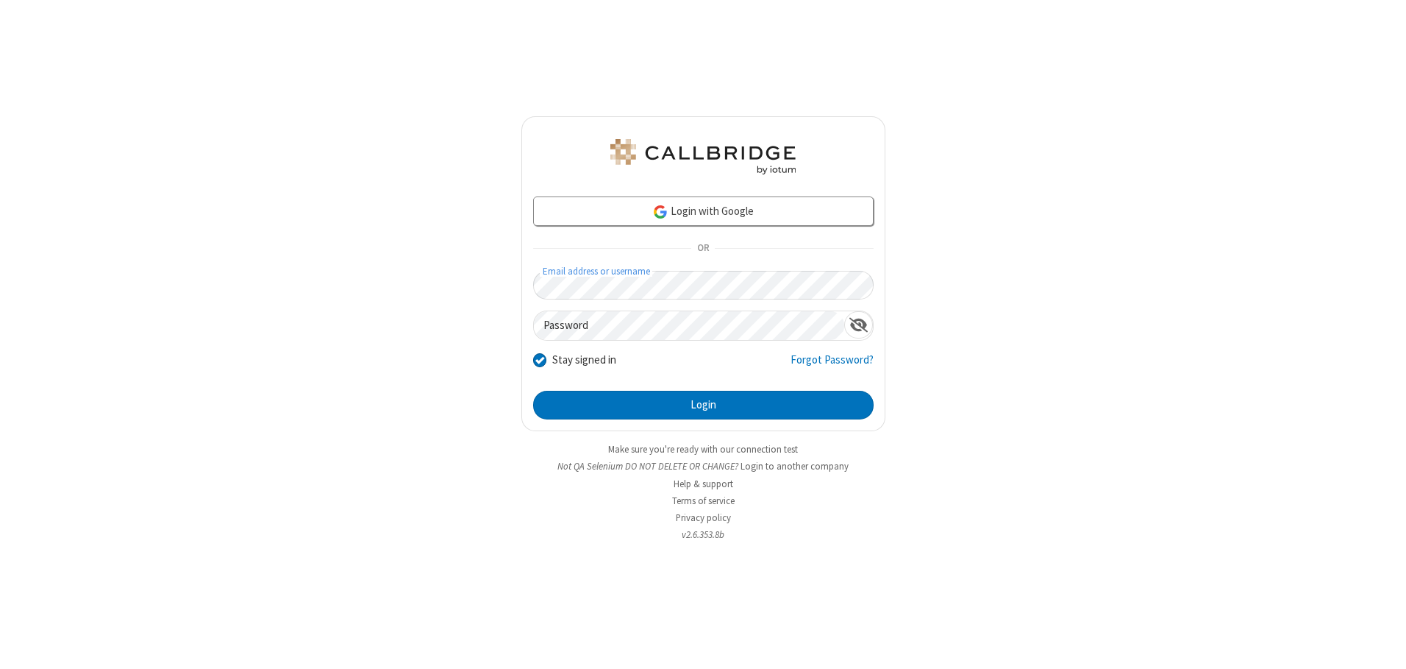 This screenshot has height=669, width=1406. What do you see at coordinates (703, 500) in the screenshot?
I see `a: Terms of service` at bounding box center [703, 500].